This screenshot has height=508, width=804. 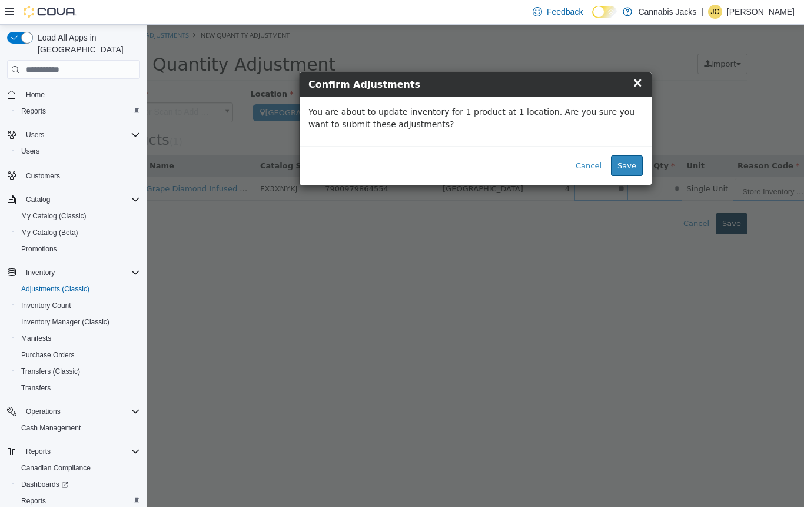 I want to click on a: Inventory Manager (Classic), so click(x=65, y=323).